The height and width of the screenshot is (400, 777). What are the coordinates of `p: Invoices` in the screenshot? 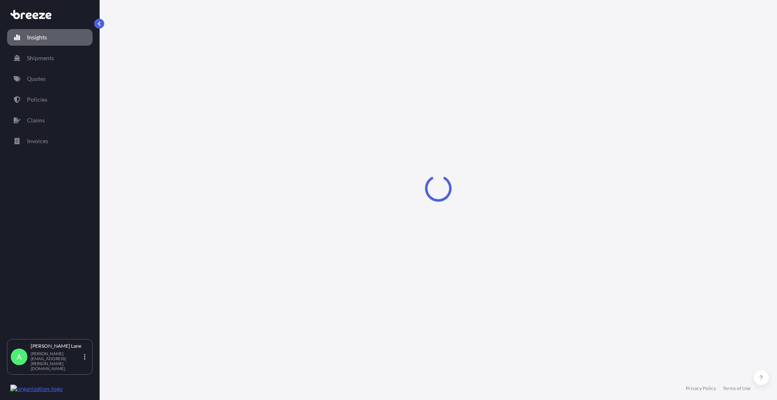 It's located at (37, 141).